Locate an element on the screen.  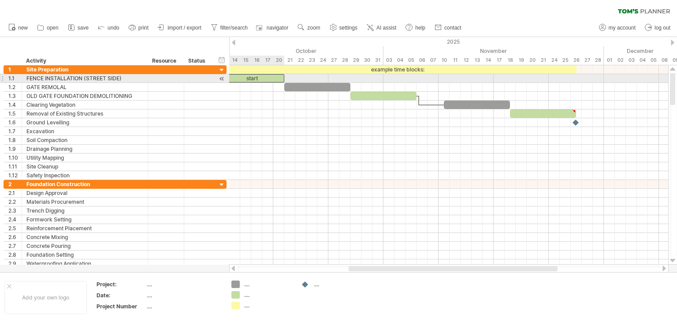
a: contact is located at coordinates (449, 28).